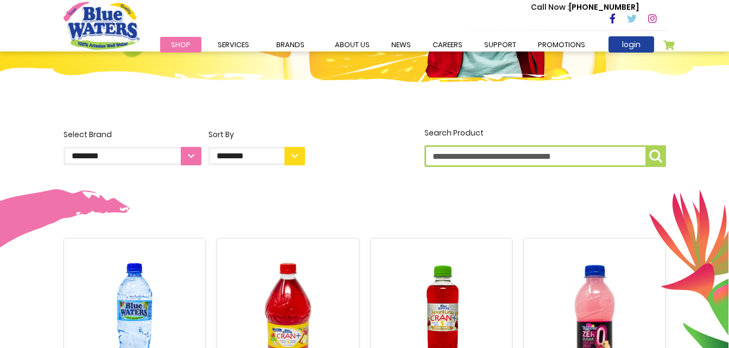 The height and width of the screenshot is (348, 729). Describe the element at coordinates (181, 44) in the screenshot. I see `span: Shop` at that location.